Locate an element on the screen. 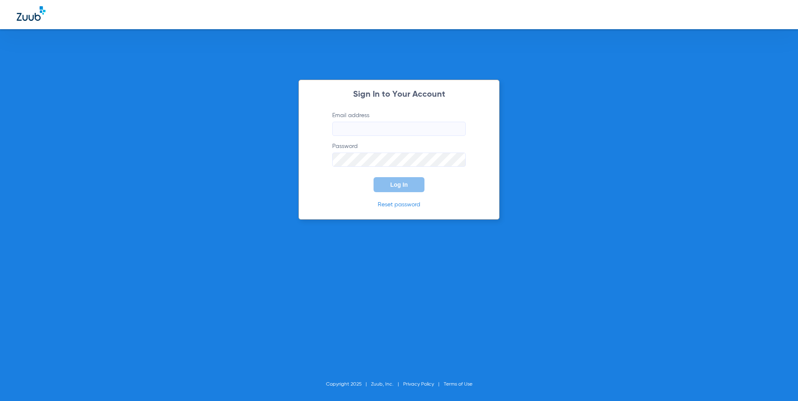 This screenshot has height=401, width=798. a: Privacy Policy is located at coordinates (419, 385).